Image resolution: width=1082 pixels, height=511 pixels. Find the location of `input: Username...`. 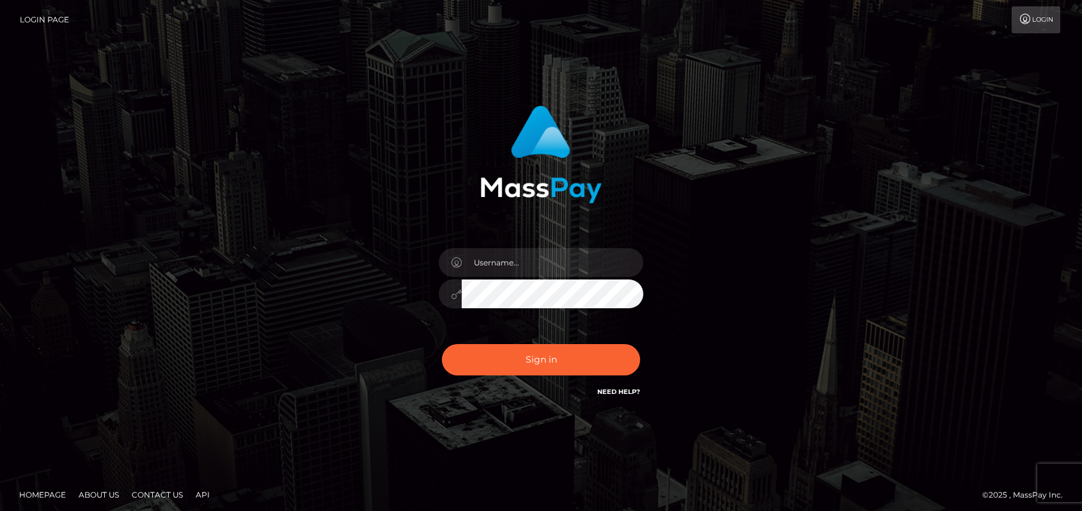

input: Username... is located at coordinates (552, 262).